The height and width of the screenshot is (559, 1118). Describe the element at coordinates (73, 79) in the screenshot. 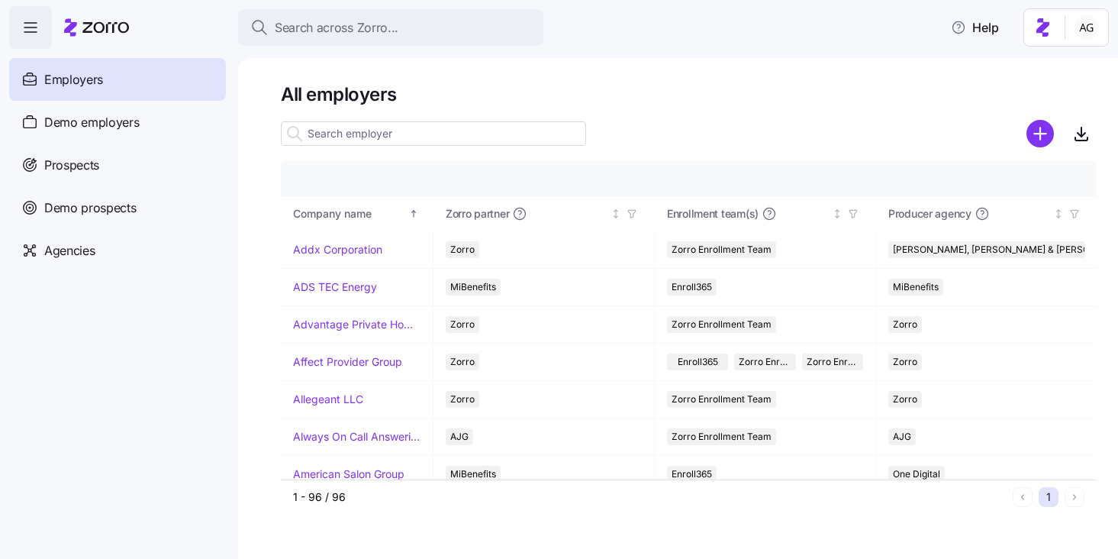

I see `span: Employers` at that location.